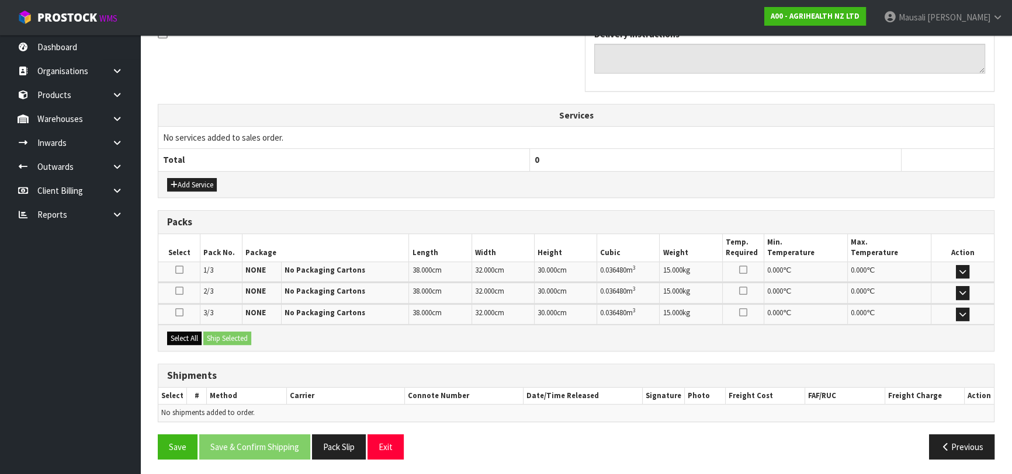  Describe the element at coordinates (178, 447) in the screenshot. I see `button: Save` at that location.